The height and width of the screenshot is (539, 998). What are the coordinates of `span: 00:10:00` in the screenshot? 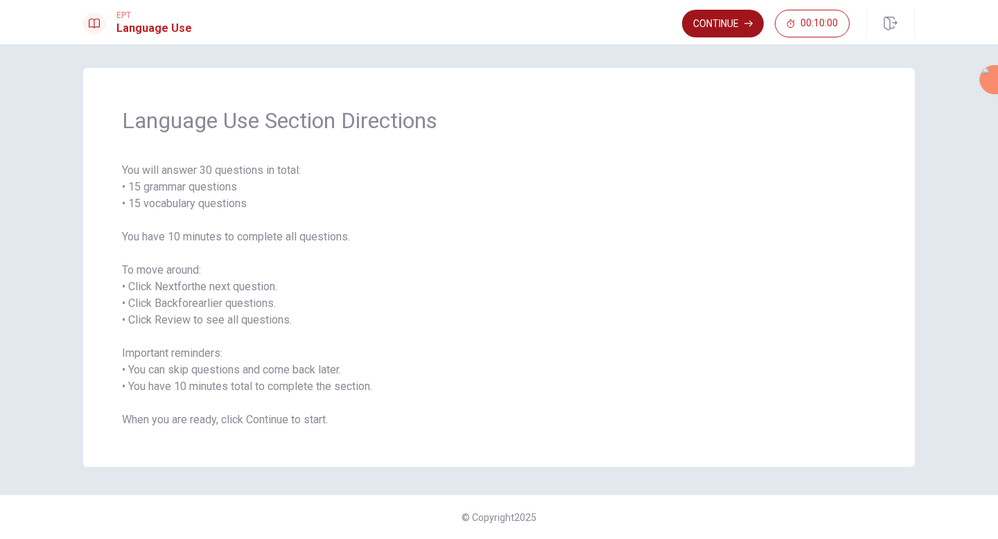 It's located at (819, 24).